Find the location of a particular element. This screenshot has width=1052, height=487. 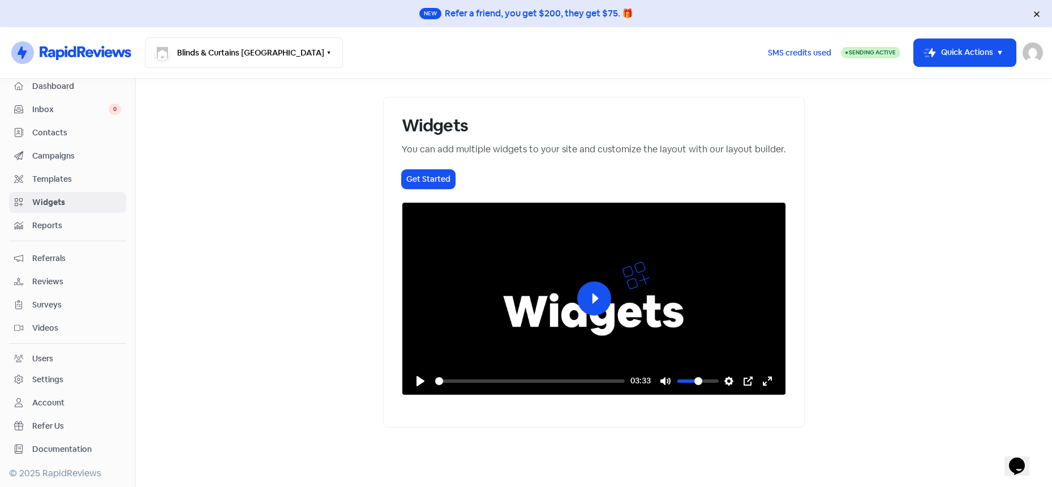

a: Reviews is located at coordinates (67, 281).